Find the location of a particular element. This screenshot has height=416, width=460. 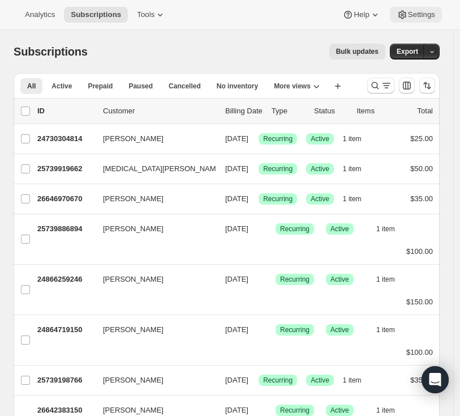

button: Create new view is located at coordinates (338, 86).